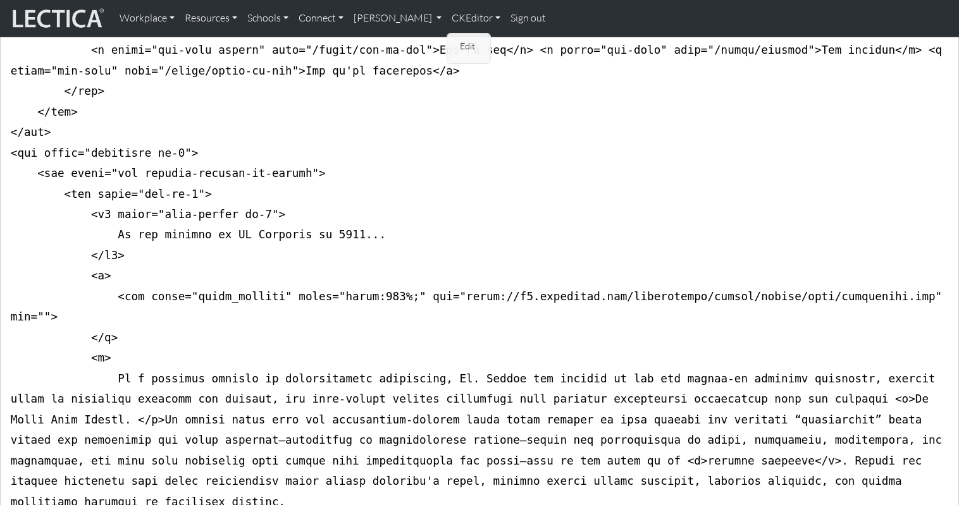 Image resolution: width=959 pixels, height=505 pixels. Describe the element at coordinates (528, 18) in the screenshot. I see `a: Sign out` at that location.